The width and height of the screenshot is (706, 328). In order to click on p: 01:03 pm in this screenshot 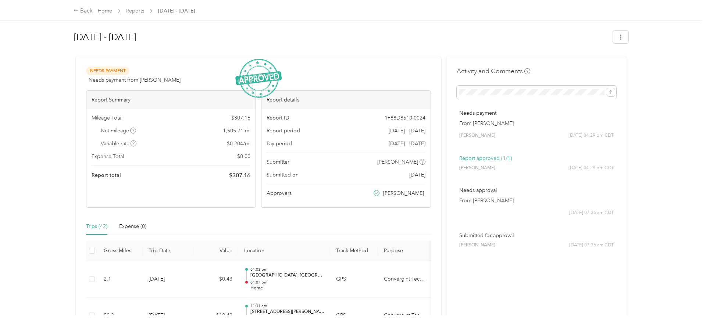, I will do `click(288, 270)`.